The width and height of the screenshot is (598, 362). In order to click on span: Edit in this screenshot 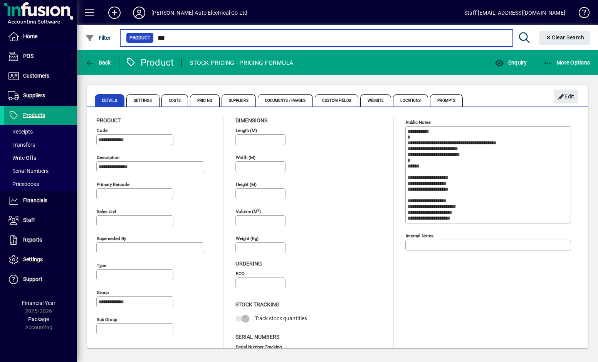, I will do `click(566, 96)`.